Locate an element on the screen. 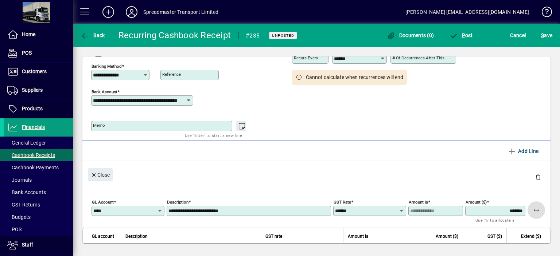 The image size is (560, 256). button: Close is located at coordinates (100, 175).